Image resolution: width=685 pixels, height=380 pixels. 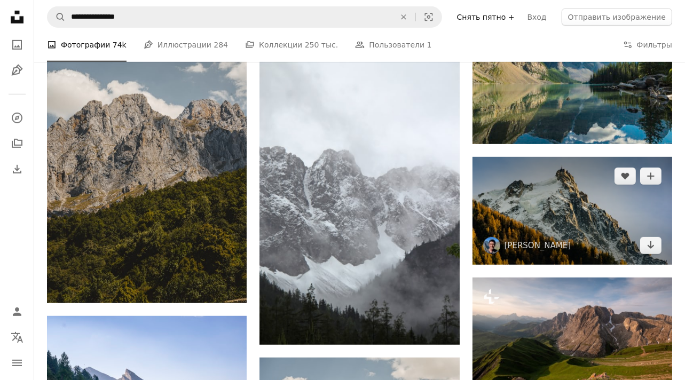 I want to click on ya-tr-span: 250 тыс., so click(x=321, y=45).